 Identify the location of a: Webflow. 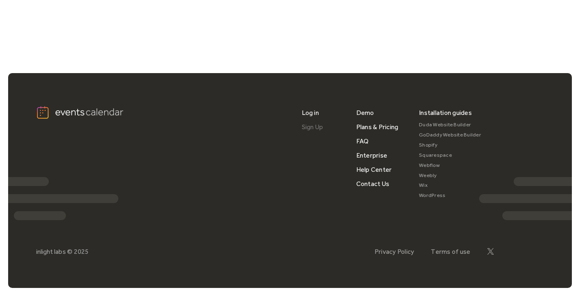
(450, 166).